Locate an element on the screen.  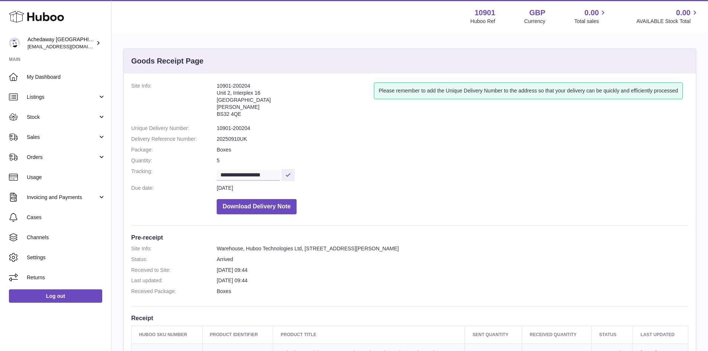
dd: Arrived is located at coordinates (452, 259).